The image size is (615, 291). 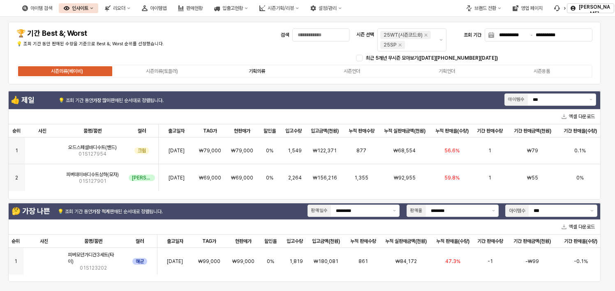 I want to click on span: 품명/품번, so click(x=93, y=241).